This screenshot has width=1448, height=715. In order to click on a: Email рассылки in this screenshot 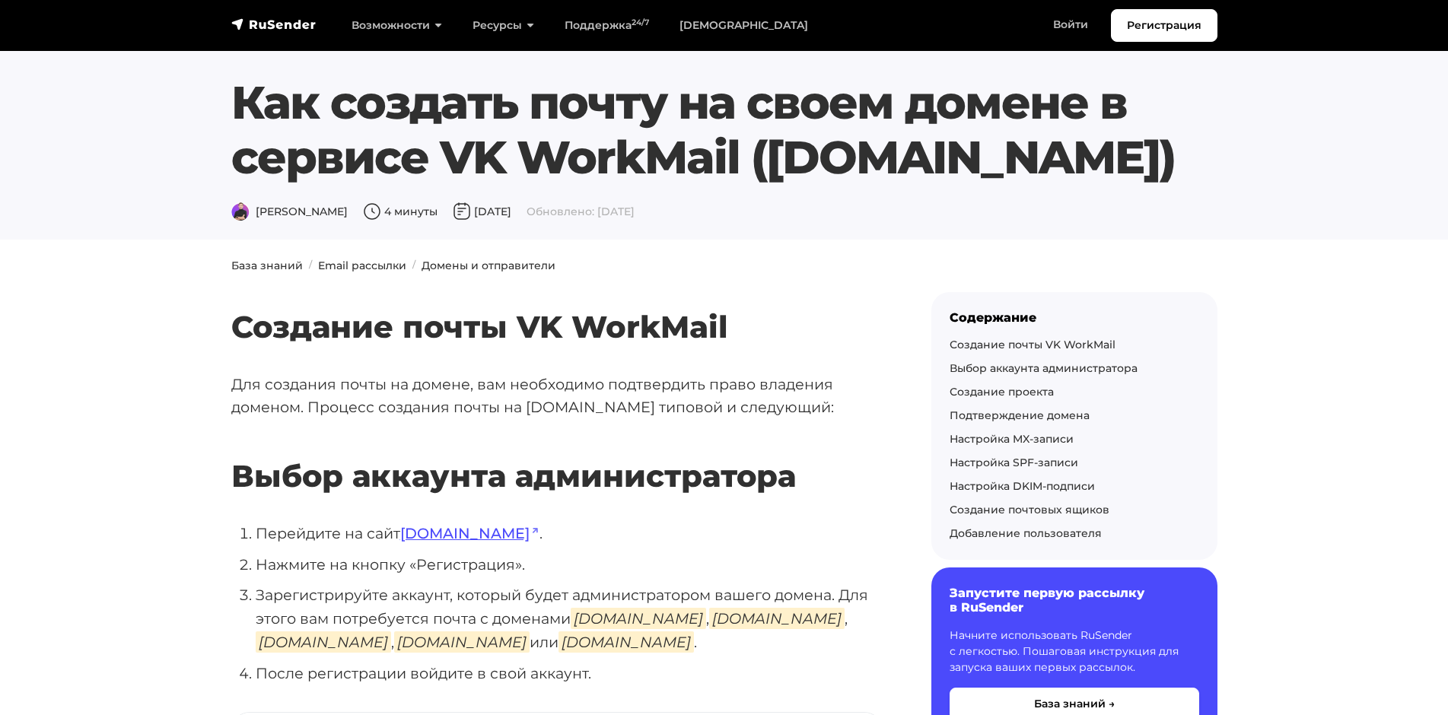, I will do `click(362, 266)`.